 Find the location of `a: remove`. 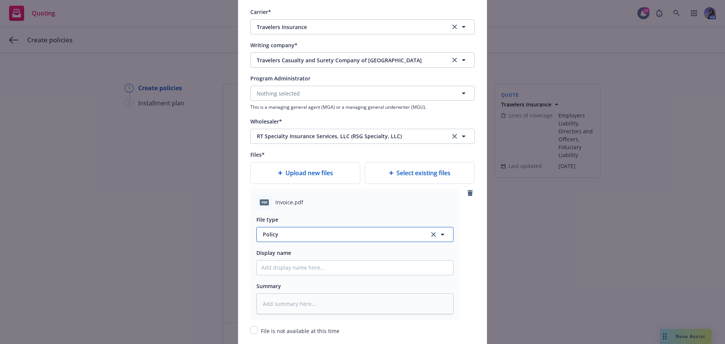

a: remove is located at coordinates (470, 193).